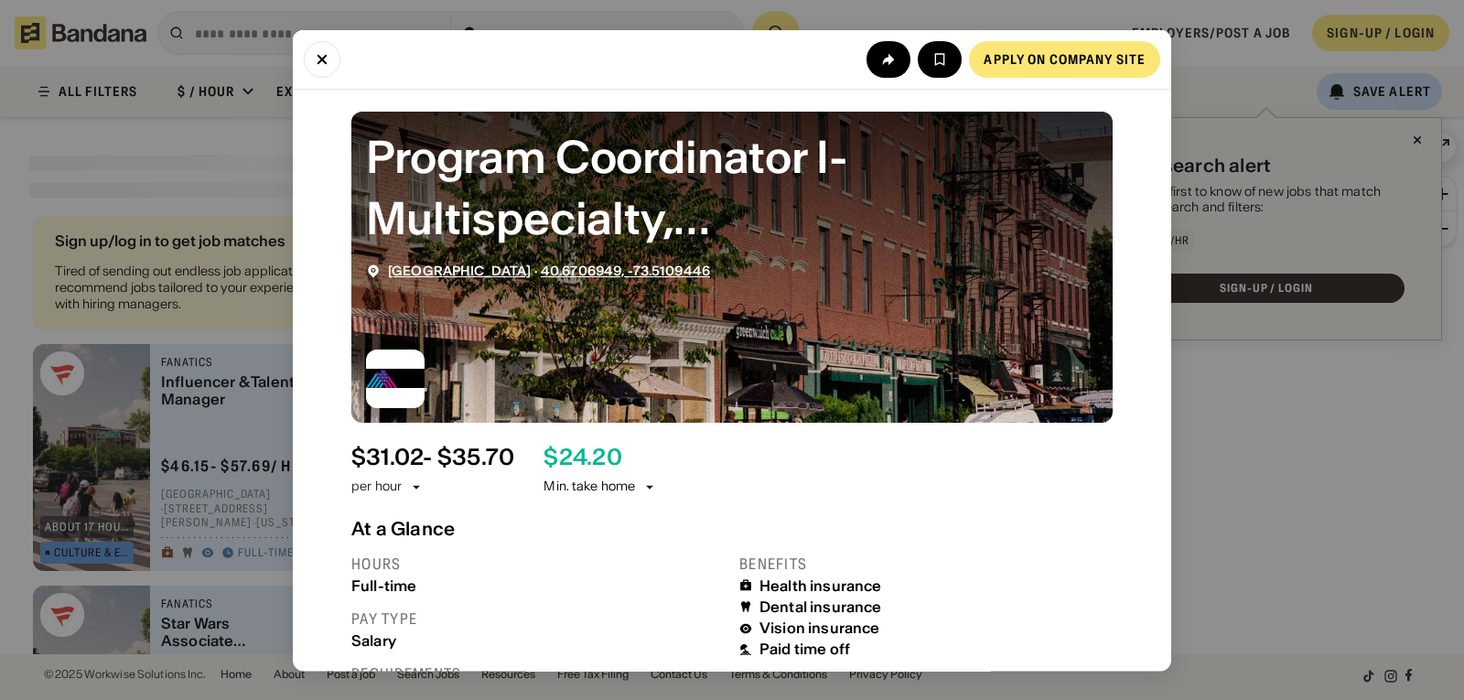 The image size is (1464, 700). Describe the element at coordinates (395, 378) in the screenshot. I see `img: Mount Sinai logo` at that location.